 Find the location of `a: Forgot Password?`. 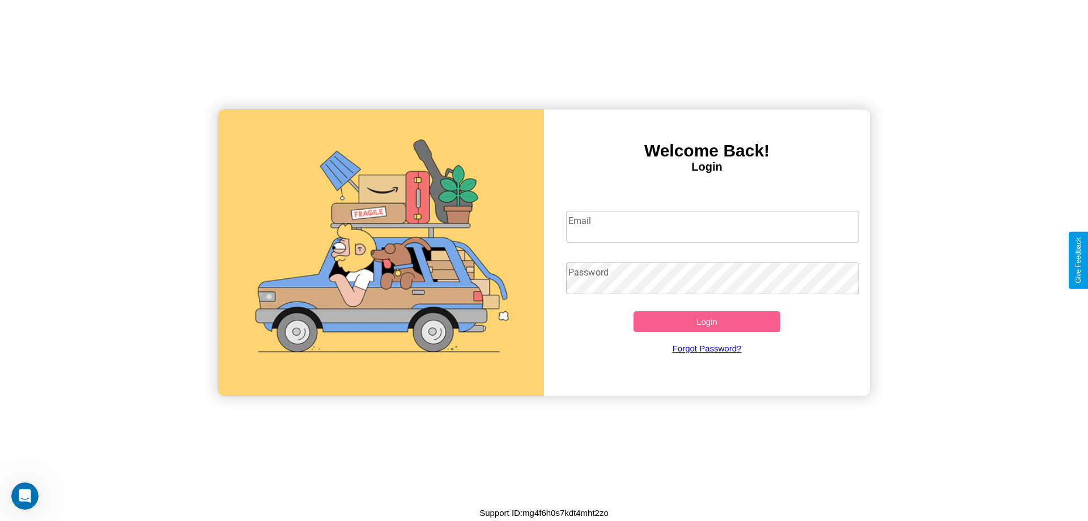

a: Forgot Password? is located at coordinates (707, 348).